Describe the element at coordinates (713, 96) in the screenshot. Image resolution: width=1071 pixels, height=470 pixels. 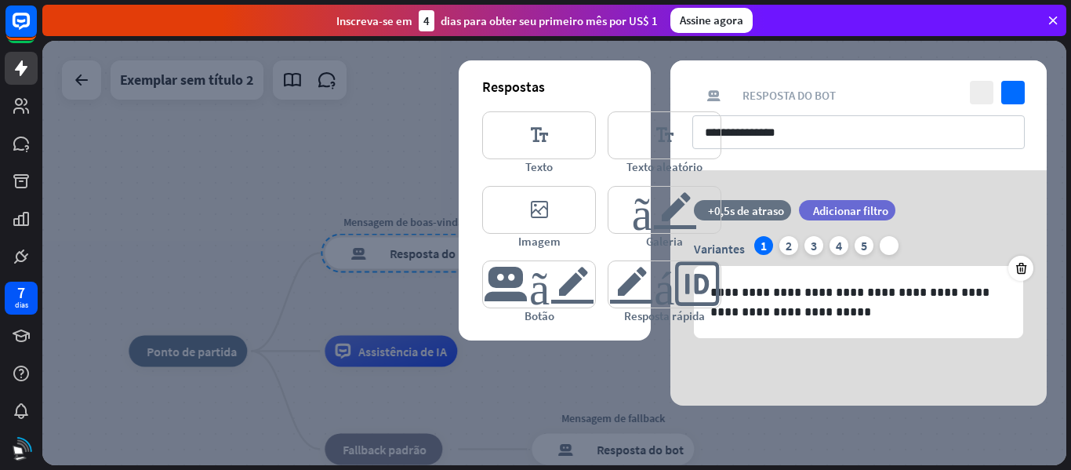
I see `font: resposta do bot de bloco` at that location.